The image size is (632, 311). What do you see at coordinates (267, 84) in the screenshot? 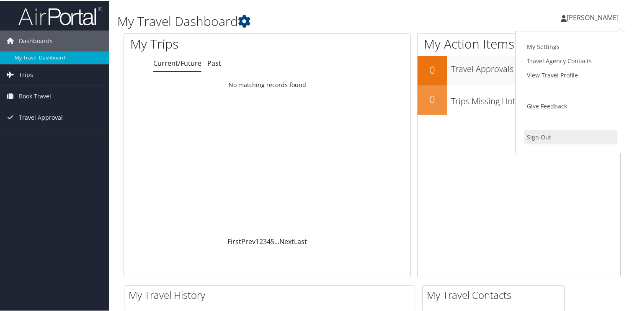
I see `td: No matching records found` at bounding box center [267, 84].